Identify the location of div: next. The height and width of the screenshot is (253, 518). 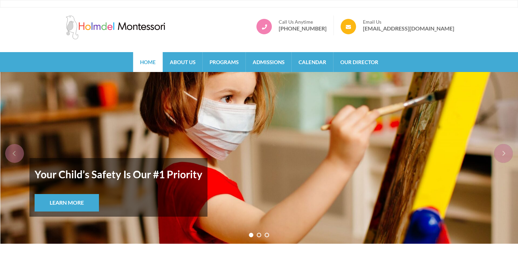
(504, 153).